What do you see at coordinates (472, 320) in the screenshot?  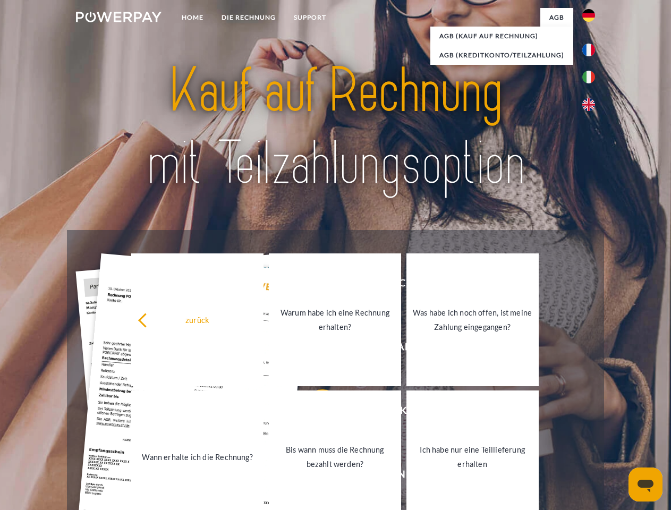 I see `a: Was habe ich noch offen, ist meine Zahlung eingegangen?` at bounding box center [472, 320].